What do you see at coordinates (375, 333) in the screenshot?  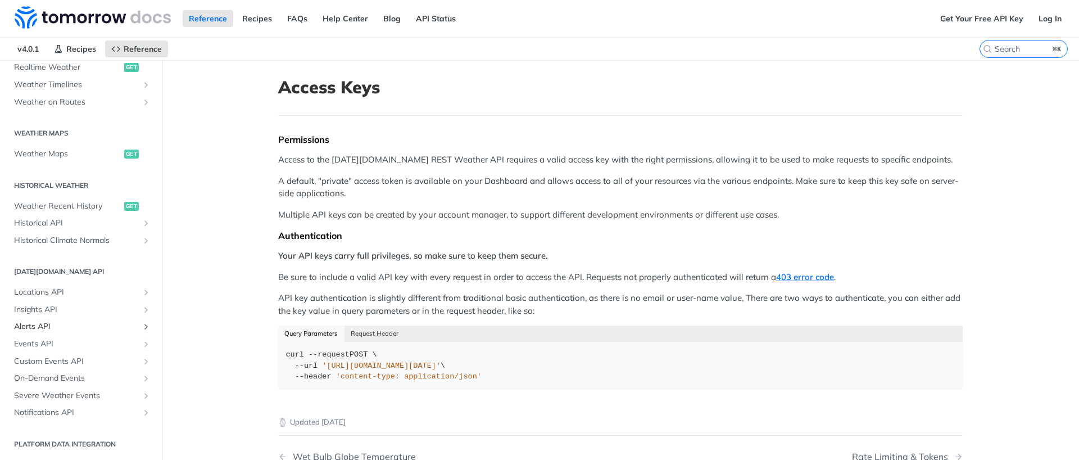 I see `button: Request Header` at bounding box center [375, 333].